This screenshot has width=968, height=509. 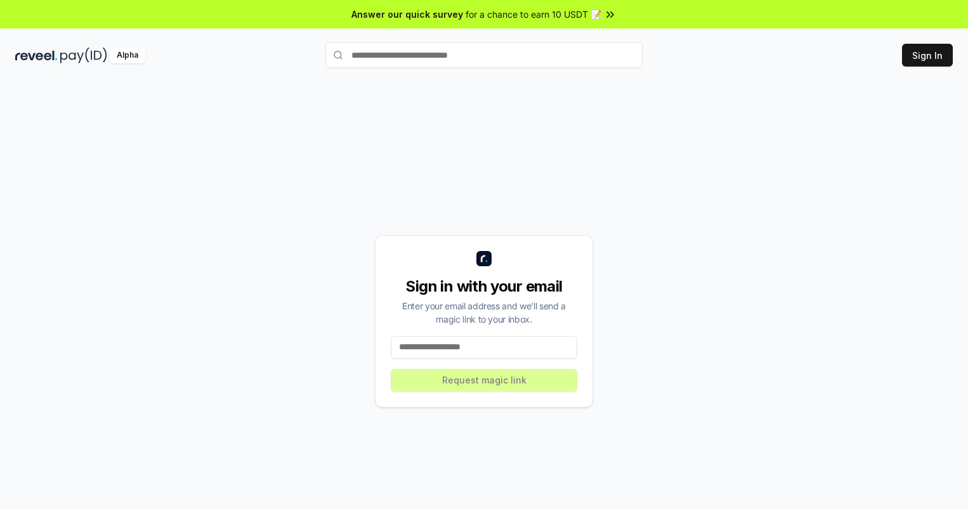 What do you see at coordinates (36, 55) in the screenshot?
I see `img: reveel_dark` at bounding box center [36, 55].